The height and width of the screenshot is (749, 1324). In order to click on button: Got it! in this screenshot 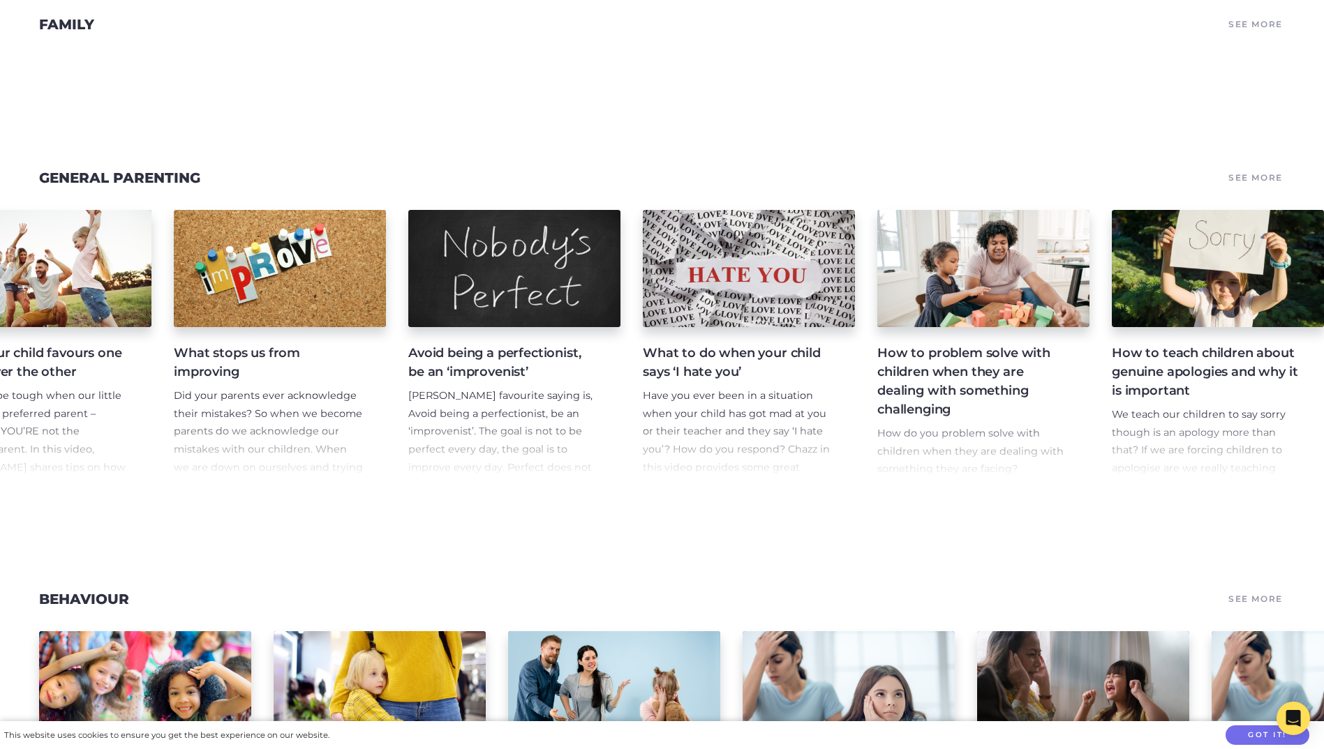, I will do `click(1267, 735)`.